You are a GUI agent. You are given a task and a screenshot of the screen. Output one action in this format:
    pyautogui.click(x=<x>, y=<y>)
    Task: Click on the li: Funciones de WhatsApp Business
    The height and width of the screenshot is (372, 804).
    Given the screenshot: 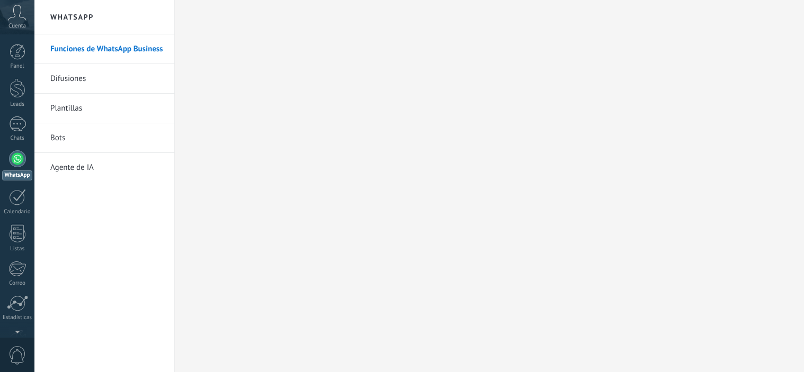 What is the action you would take?
    pyautogui.click(x=104, y=49)
    